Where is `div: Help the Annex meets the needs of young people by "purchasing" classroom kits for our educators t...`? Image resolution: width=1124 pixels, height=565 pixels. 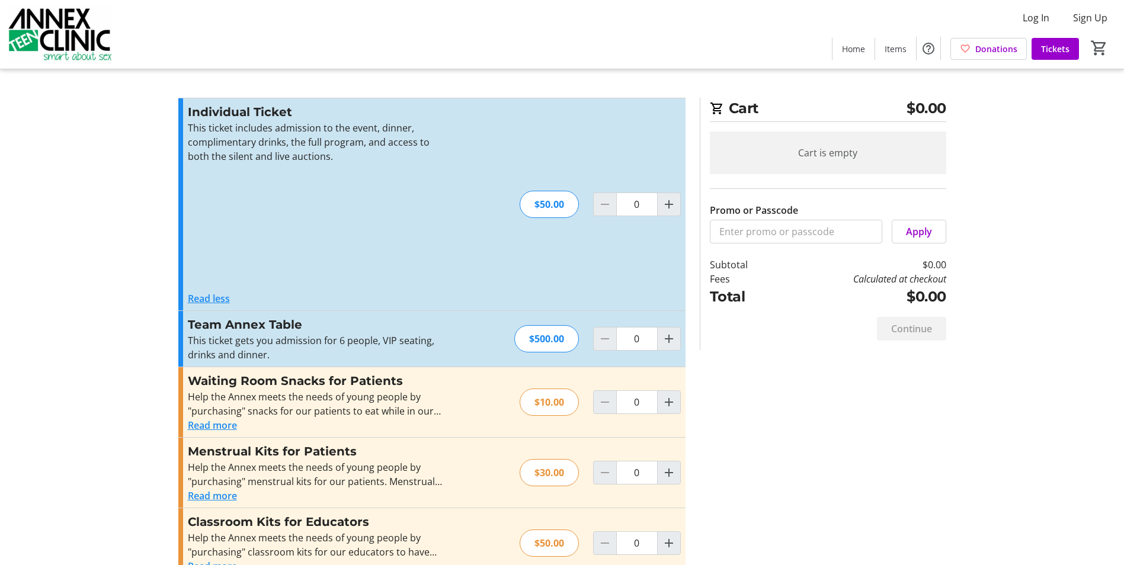
div: Help the Annex meets the needs of young people by "purchasing" classroom kits for our educators t... is located at coordinates (317, 545).